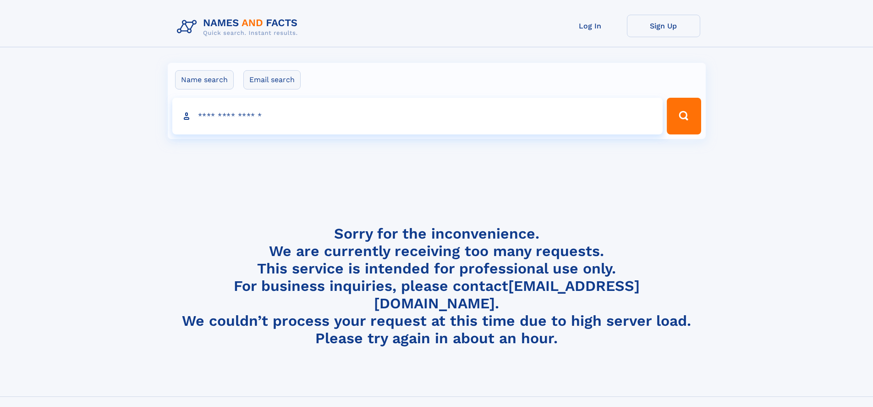 The image size is (873, 407). Describe the element at coordinates (664, 26) in the screenshot. I see `a: Sign Up` at that location.